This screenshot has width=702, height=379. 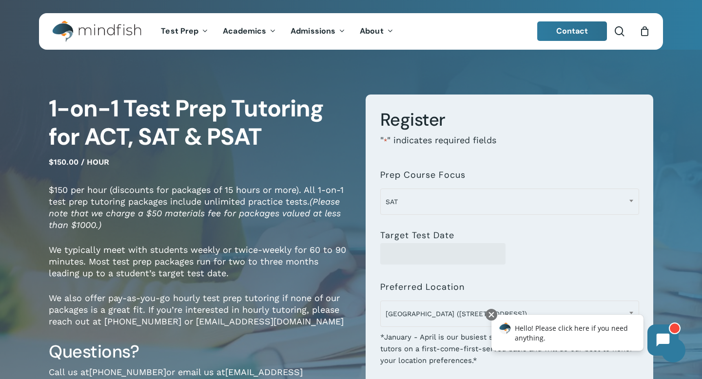 I want to click on a: Test Prep, so click(x=184, y=31).